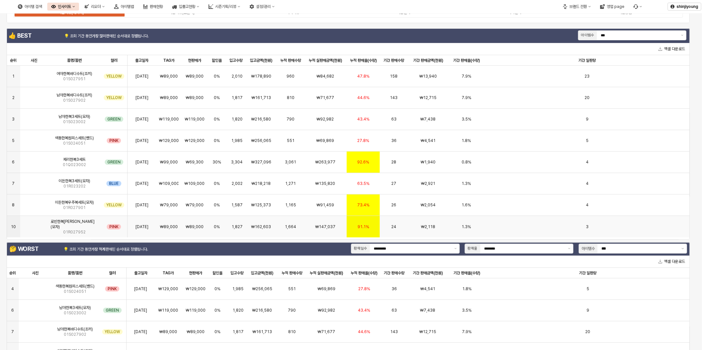 This screenshot has height=350, width=702. Describe the element at coordinates (466, 184) in the screenshot. I see `span: 1.3%` at that location.